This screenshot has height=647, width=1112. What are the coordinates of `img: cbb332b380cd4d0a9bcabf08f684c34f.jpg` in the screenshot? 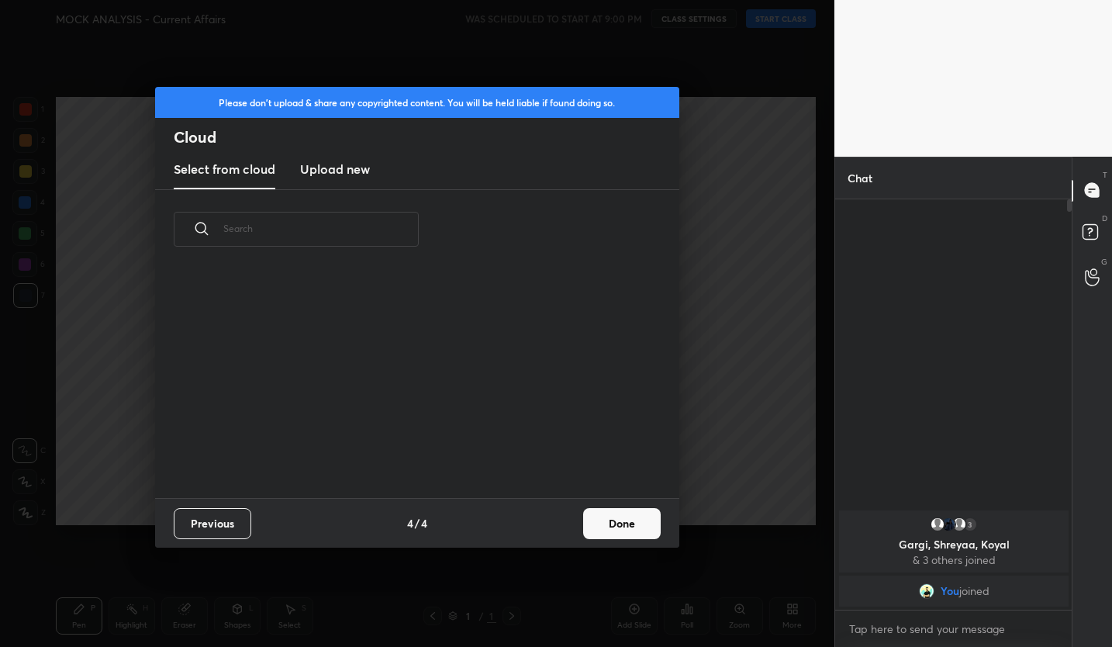 It's located at (926, 591).